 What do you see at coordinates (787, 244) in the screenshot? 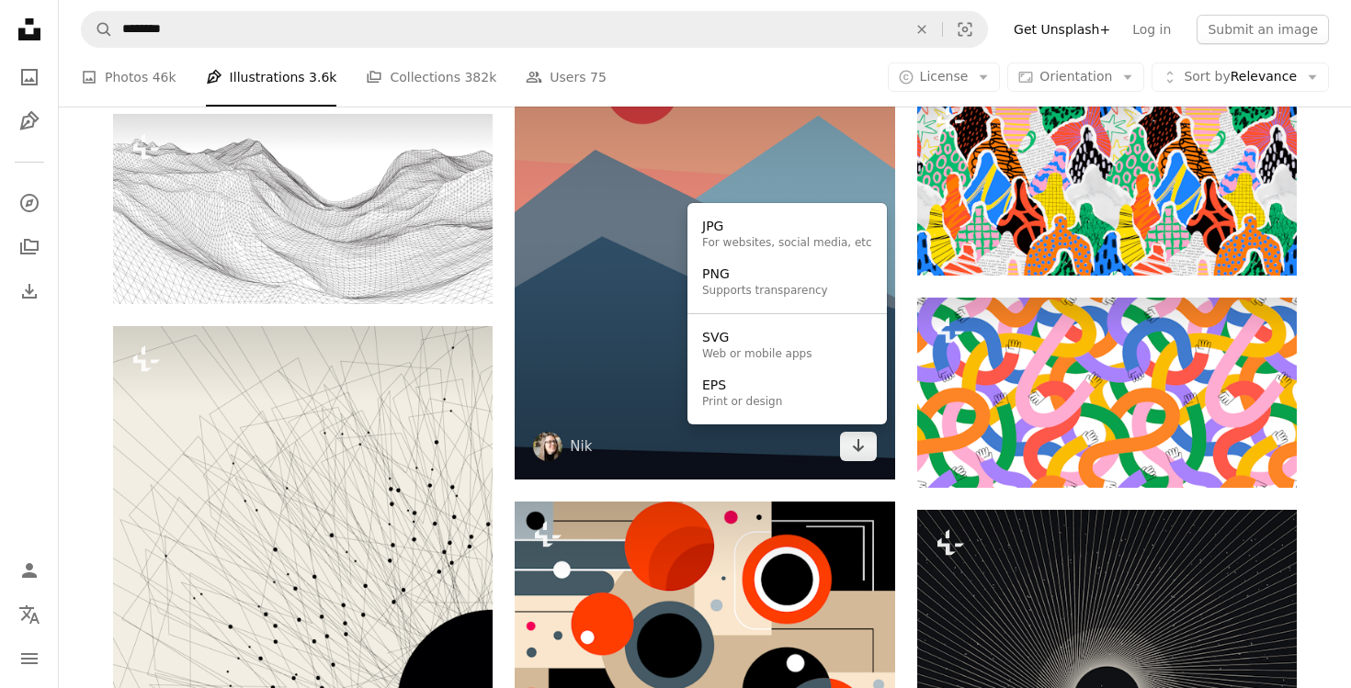
I see `div: For websites, social media, etc` at bounding box center [787, 244].